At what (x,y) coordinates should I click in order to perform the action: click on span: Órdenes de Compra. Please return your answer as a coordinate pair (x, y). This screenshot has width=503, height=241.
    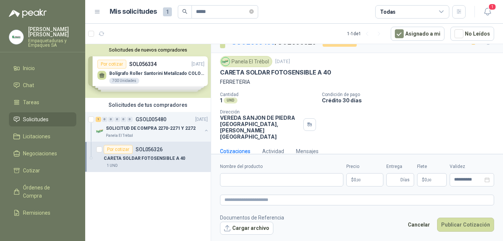
    Looking at the image, I should click on (46, 191).